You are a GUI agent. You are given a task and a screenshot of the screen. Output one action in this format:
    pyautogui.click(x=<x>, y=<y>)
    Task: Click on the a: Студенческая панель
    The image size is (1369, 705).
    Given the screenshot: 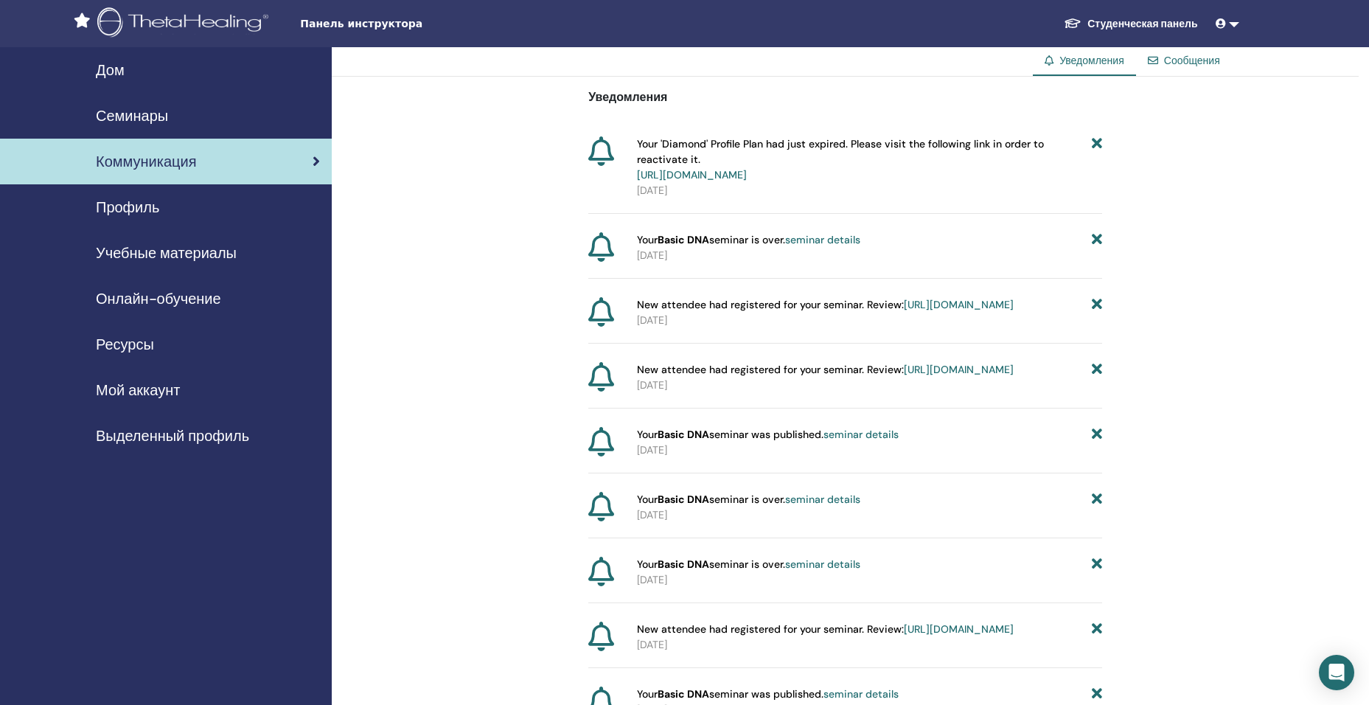 What is the action you would take?
    pyautogui.click(x=1130, y=24)
    